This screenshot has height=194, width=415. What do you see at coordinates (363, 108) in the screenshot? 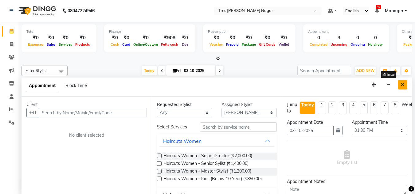
I see `li: 5` at bounding box center [363, 108].